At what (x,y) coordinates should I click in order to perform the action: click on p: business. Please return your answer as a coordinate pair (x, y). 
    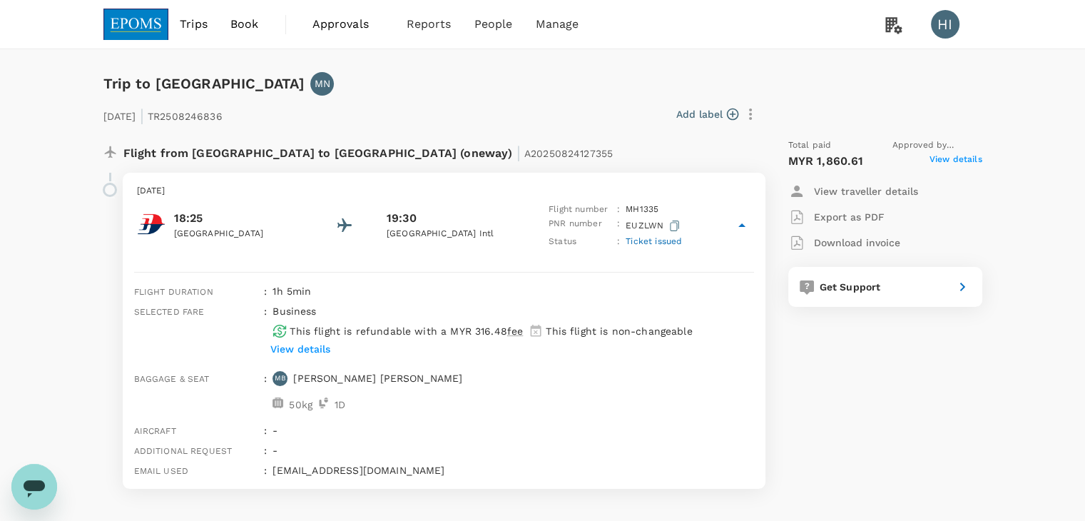
    Looking at the image, I should click on (294, 311).